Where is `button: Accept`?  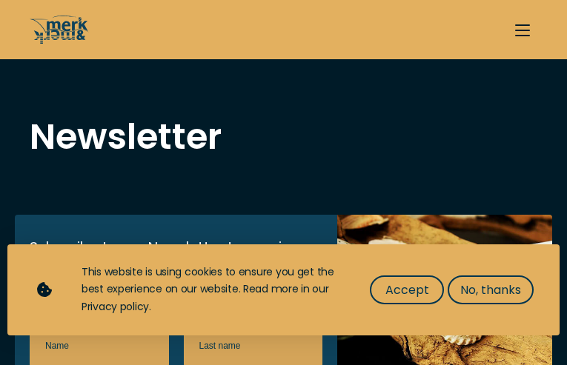
button: Accept is located at coordinates (407, 290).